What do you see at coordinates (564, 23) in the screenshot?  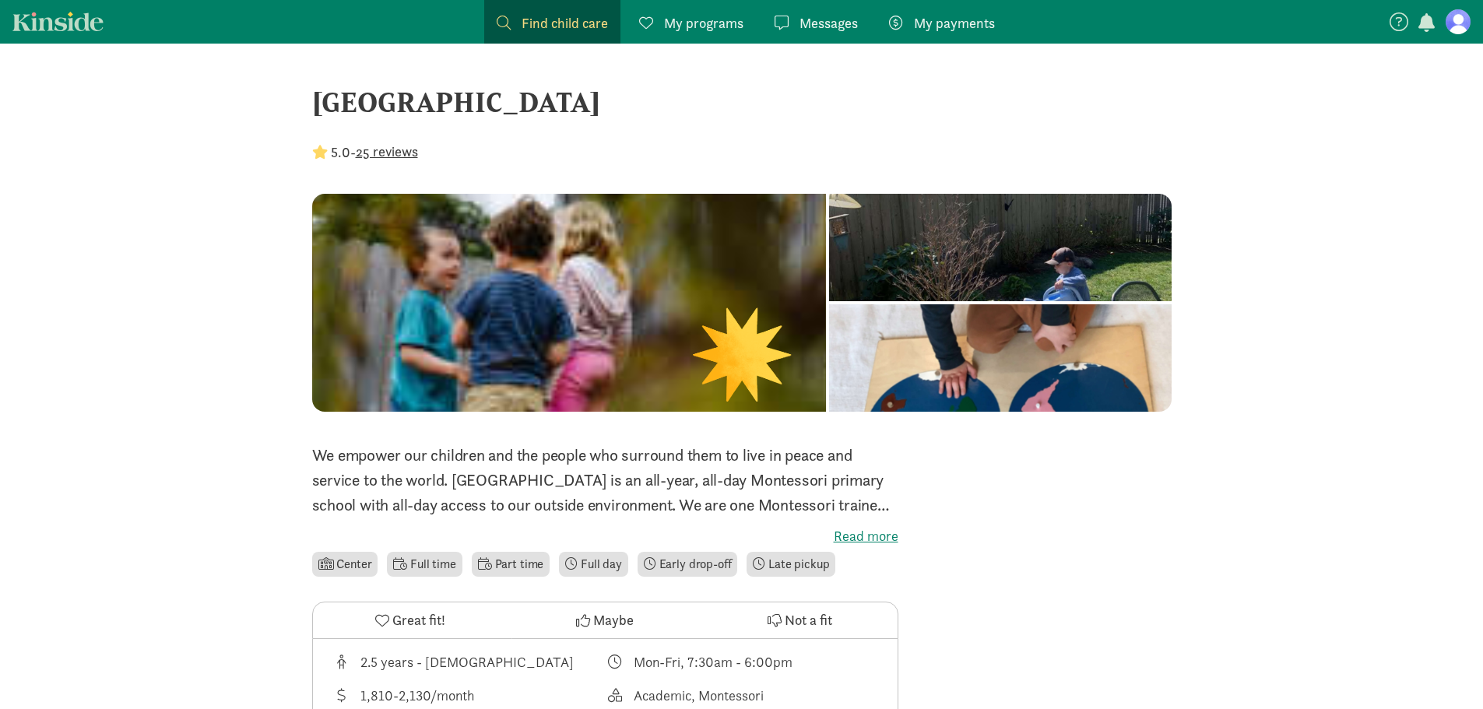 I see `span: Find child care` at bounding box center [564, 23].